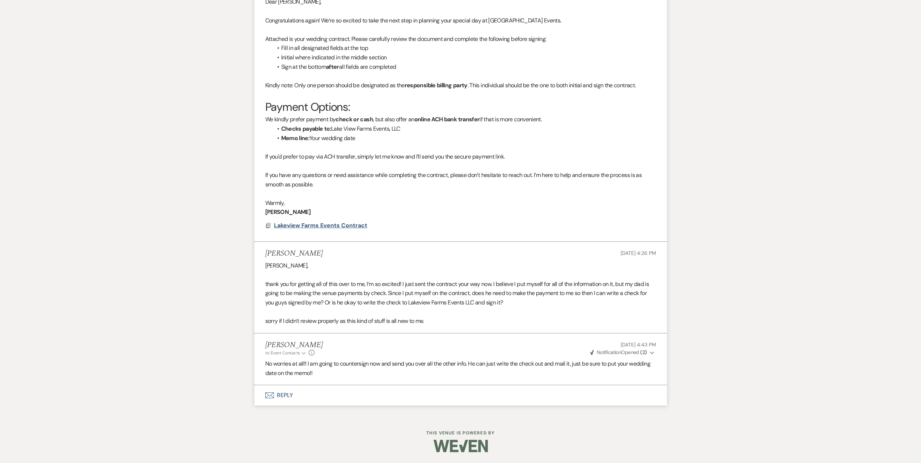  I want to click on p: Kindly note: Only one person should be designated as the . This individual should be the one to b..., so click(461, 85).